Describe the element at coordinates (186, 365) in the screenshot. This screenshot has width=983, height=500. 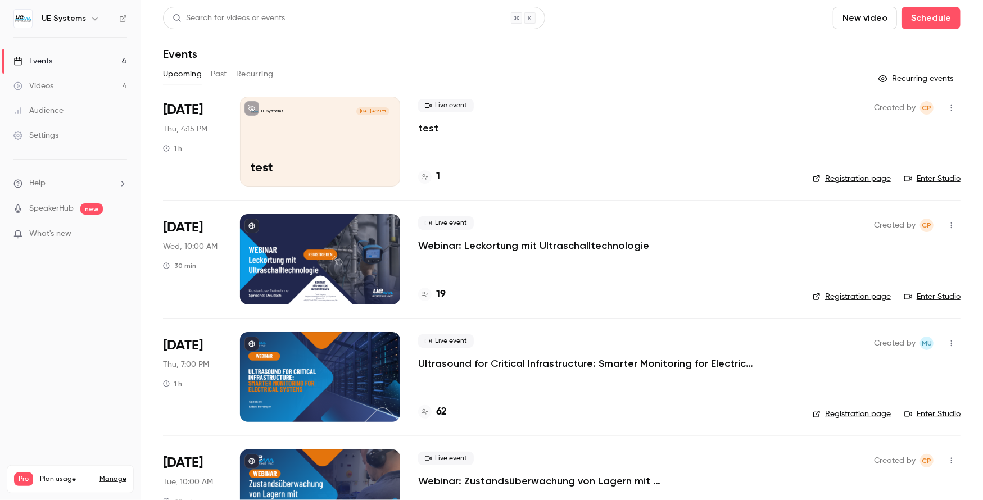
I see `span: Thu, 7:00 PM` at that location.